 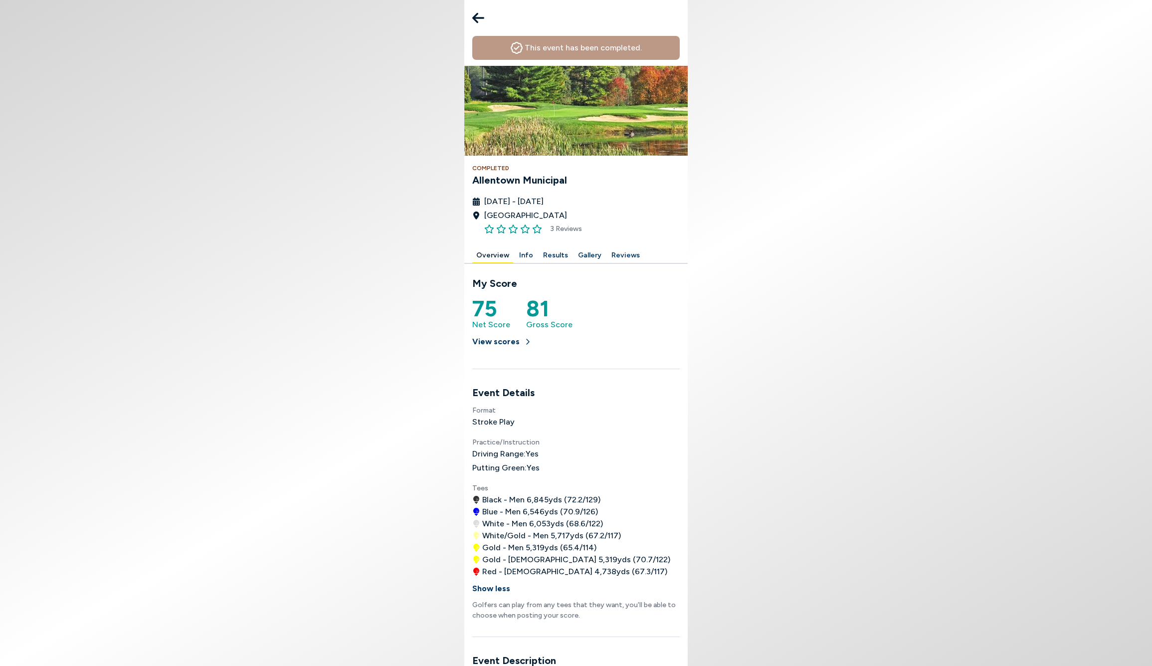 I want to click on button: Gallery, so click(x=589, y=255).